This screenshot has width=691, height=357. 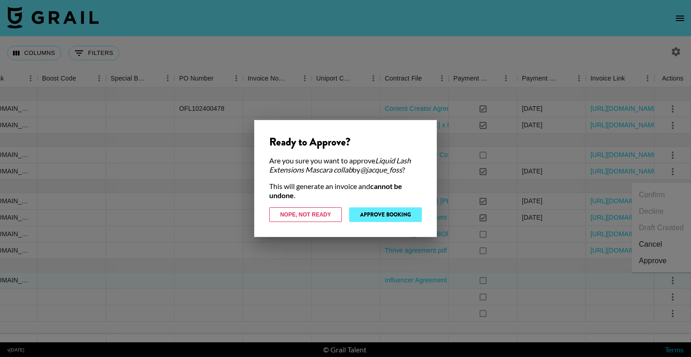 What do you see at coordinates (346, 191) in the screenshot?
I see `div: This will generate an invoice and .` at bounding box center [346, 191].